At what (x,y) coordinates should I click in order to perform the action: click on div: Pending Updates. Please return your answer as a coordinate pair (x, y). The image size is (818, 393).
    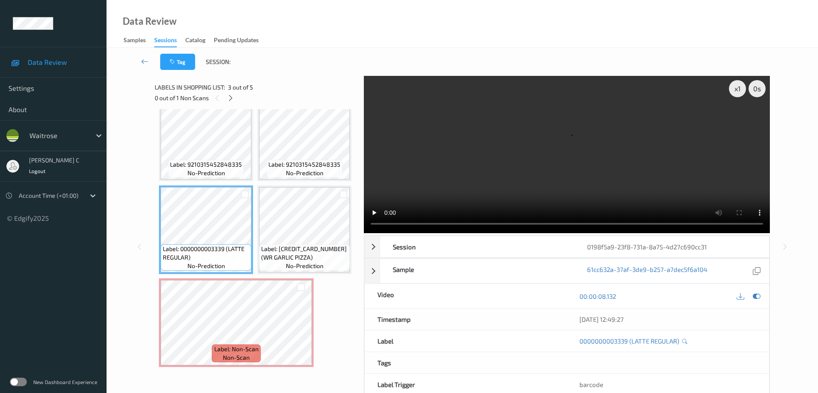
    Looking at the image, I should click on (236, 41).